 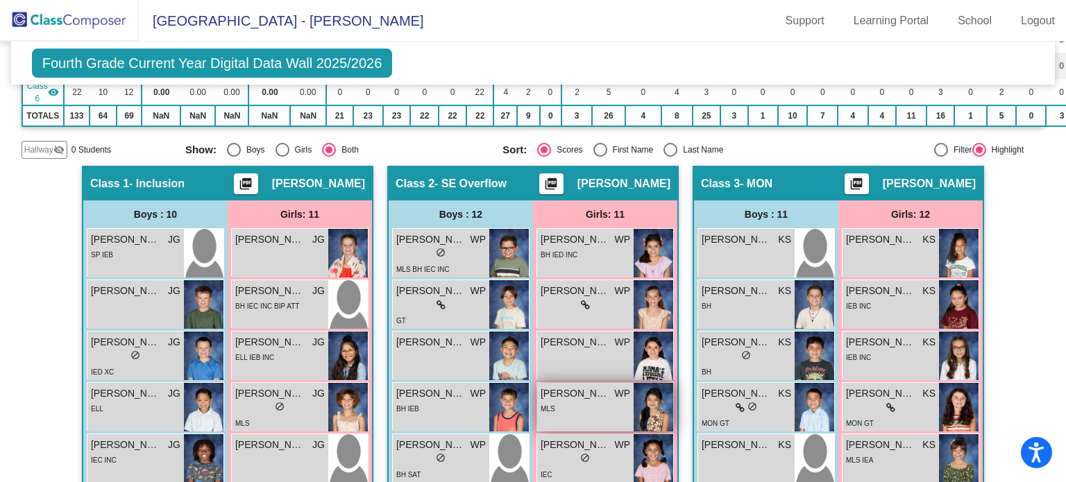 I want to click on span: BH IEB, so click(x=407, y=409).